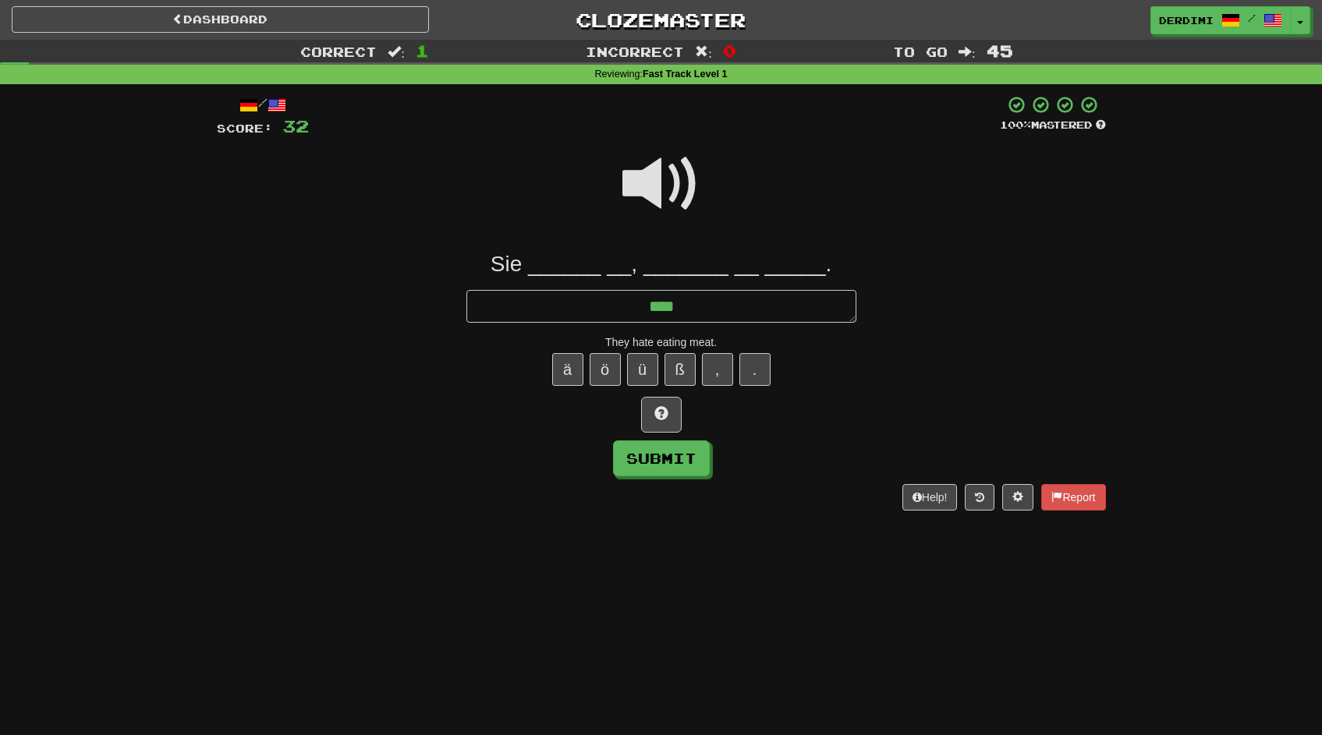 The height and width of the screenshot is (735, 1322). Describe the element at coordinates (1073, 497) in the screenshot. I see `button: Report` at that location.